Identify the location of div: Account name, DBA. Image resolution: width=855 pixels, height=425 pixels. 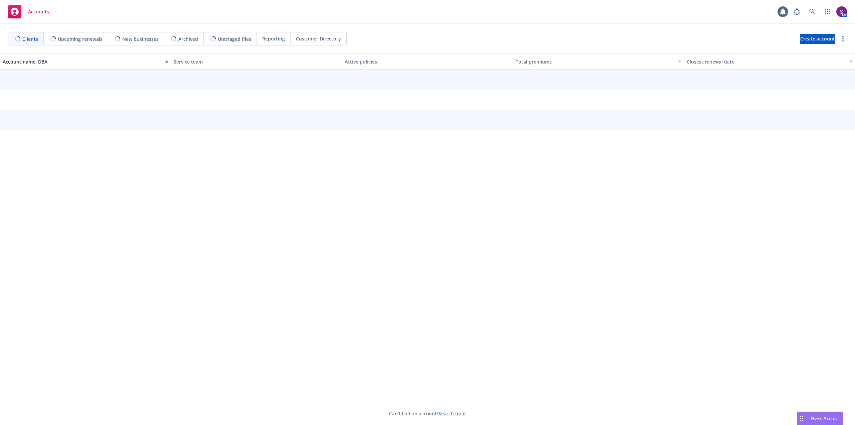
(82, 61).